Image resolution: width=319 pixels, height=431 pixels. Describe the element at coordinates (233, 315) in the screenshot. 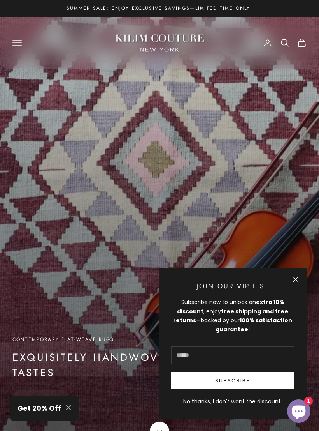

I see `div: Subscribe now to unlock an , enjoy —backed by our !` at that location.